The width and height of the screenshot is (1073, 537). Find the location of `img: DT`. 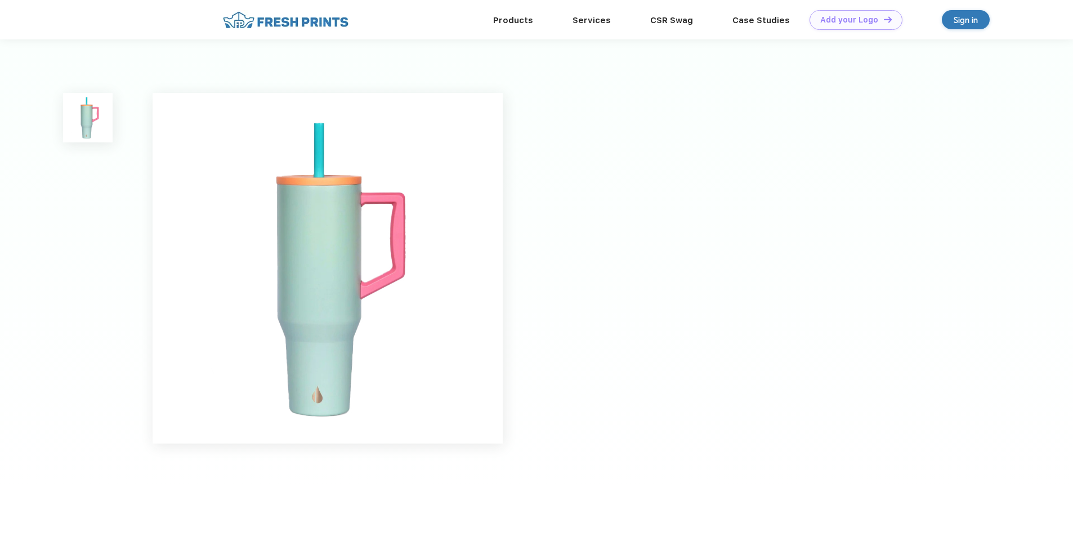

img: DT is located at coordinates (888, 19).